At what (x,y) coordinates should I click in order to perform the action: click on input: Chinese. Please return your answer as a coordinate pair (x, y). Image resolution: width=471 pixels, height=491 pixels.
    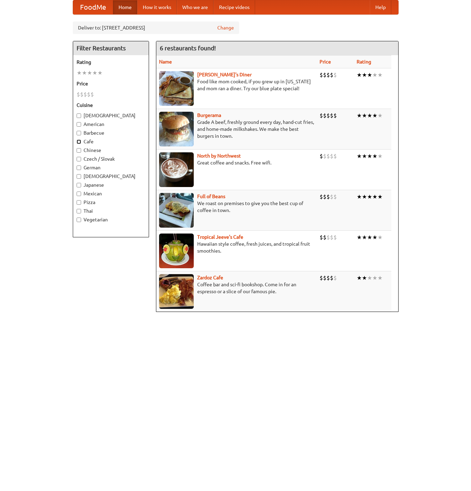
    Looking at the image, I should click on (79, 150).